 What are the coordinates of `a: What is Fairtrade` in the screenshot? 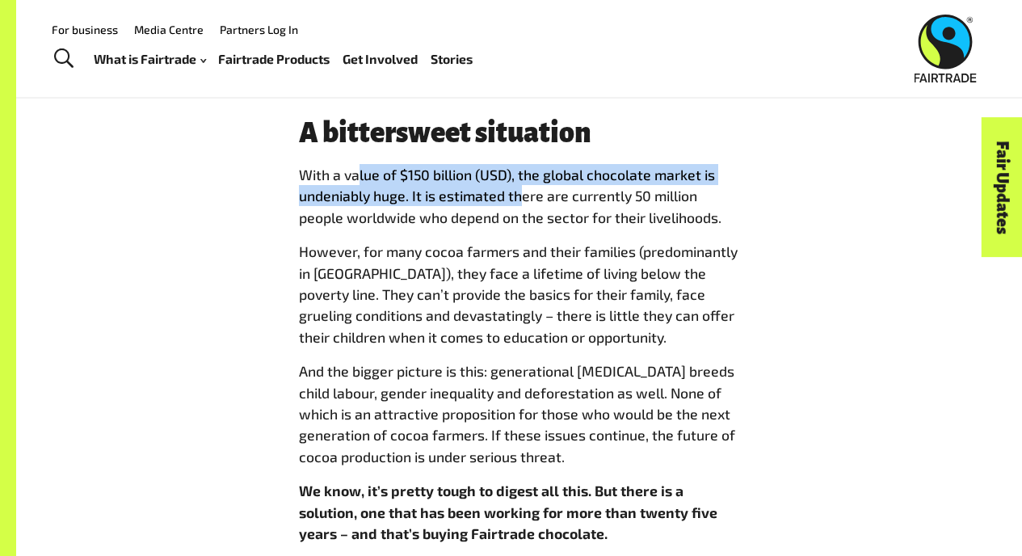 It's located at (149, 59).